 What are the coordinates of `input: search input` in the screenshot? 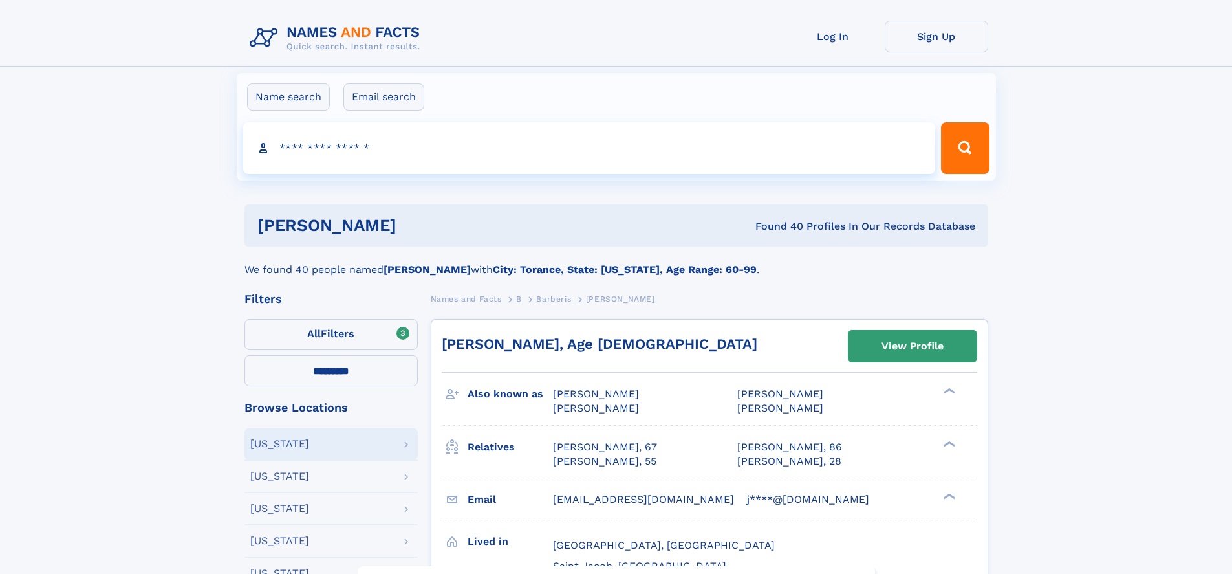 It's located at (589, 148).